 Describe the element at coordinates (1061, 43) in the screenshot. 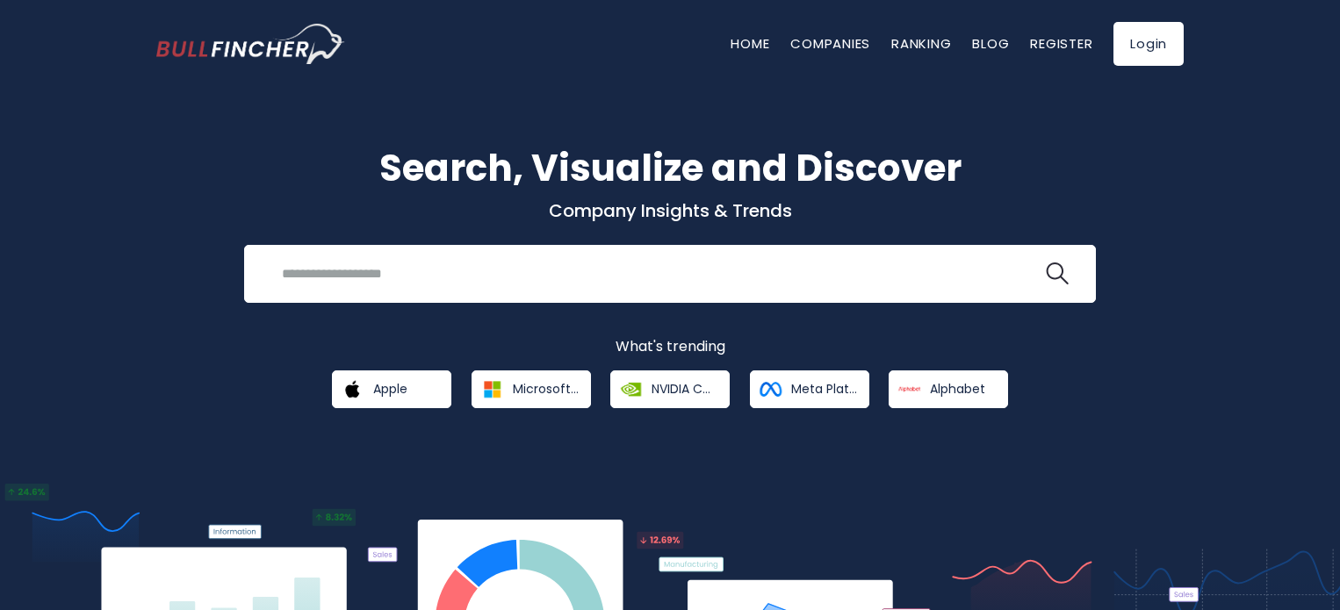

I see `a: Register` at that location.